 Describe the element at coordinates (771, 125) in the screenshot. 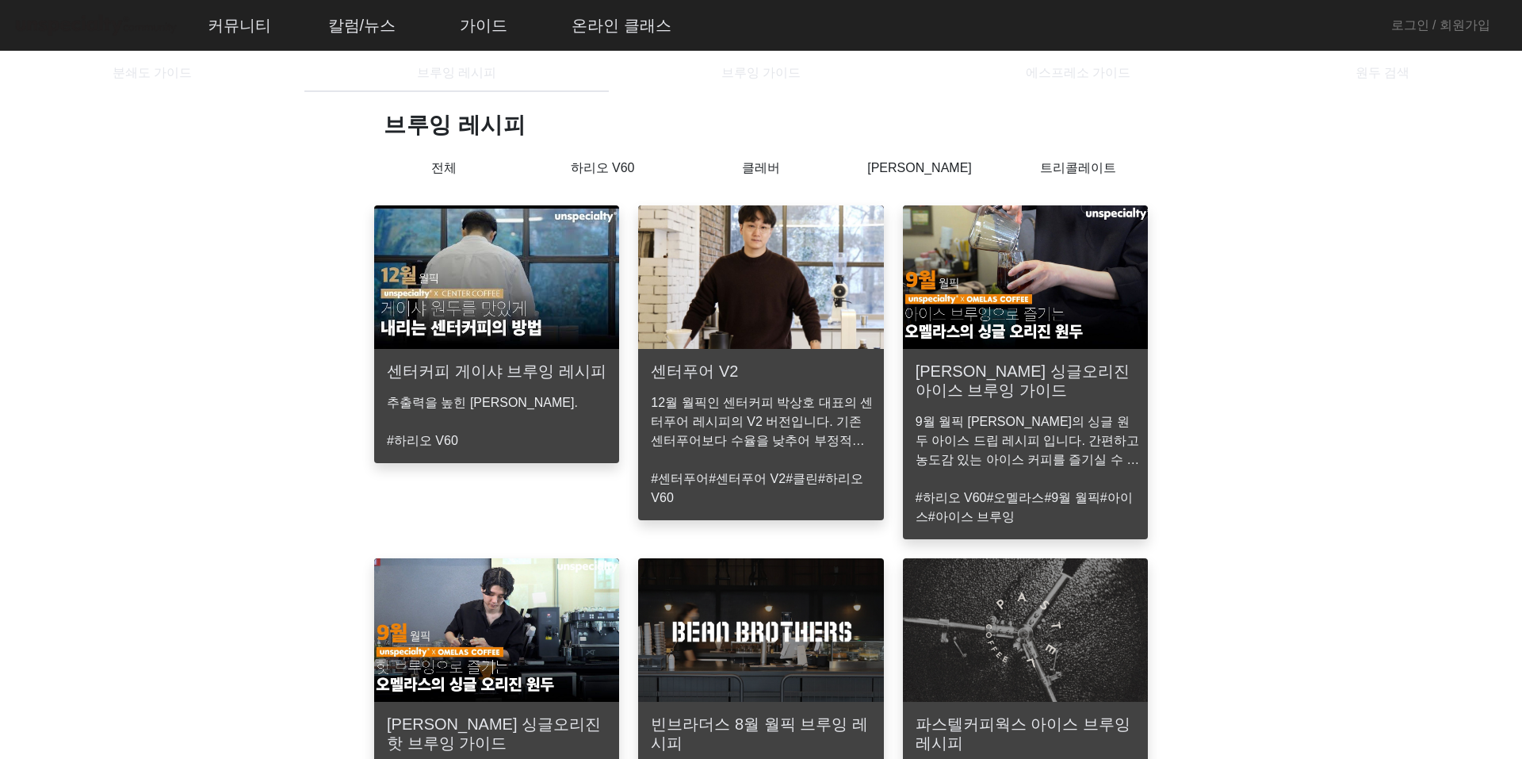

I see `h1: 브루잉 레시피` at that location.